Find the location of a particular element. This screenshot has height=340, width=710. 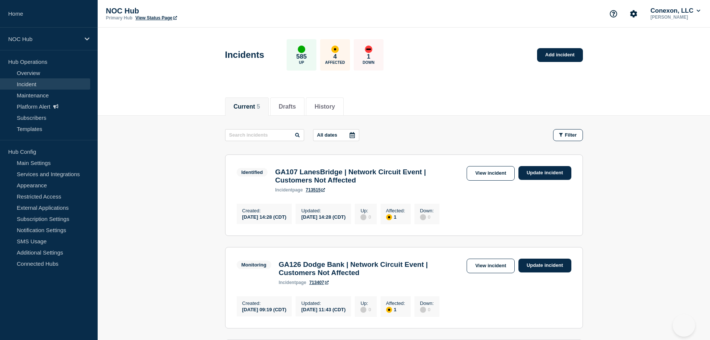

button: Support is located at coordinates (614, 14).